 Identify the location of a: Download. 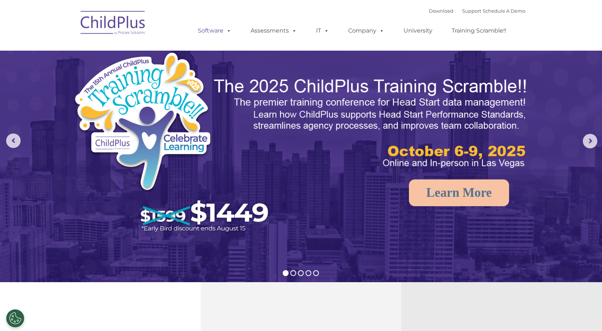
(441, 11).